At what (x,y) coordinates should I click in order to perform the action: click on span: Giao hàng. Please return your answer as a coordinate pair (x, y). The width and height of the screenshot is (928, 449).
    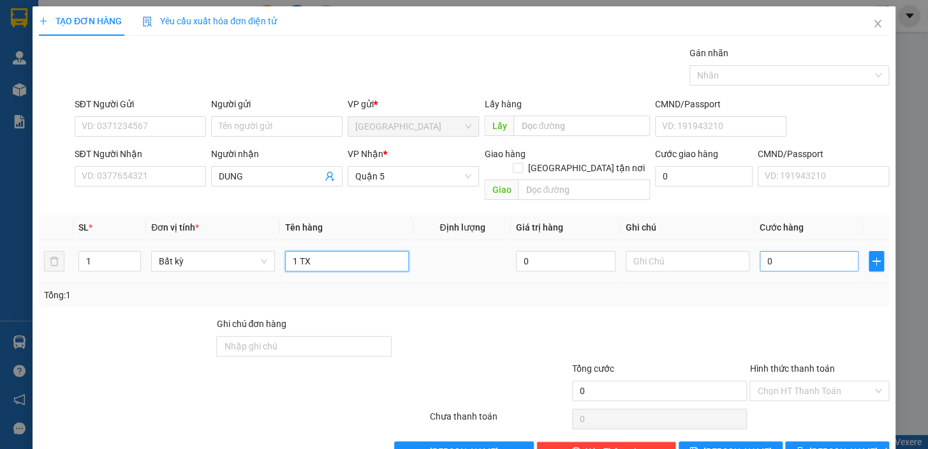
    Looking at the image, I should click on (505, 154).